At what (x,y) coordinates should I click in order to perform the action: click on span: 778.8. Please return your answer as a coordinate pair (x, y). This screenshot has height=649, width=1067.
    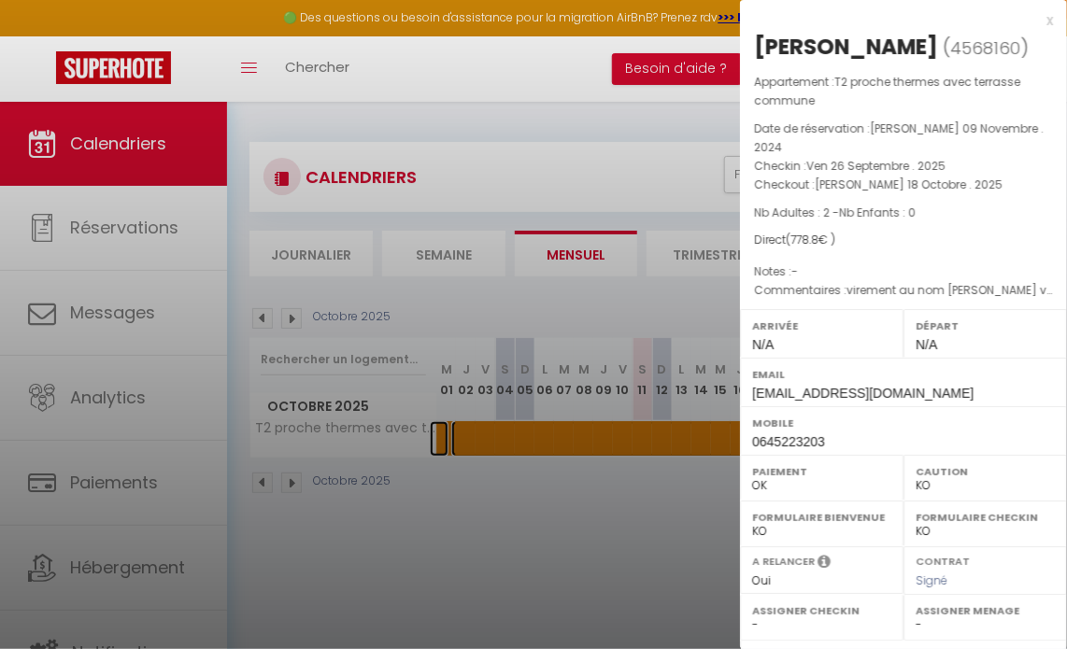
    Looking at the image, I should click on (804, 239).